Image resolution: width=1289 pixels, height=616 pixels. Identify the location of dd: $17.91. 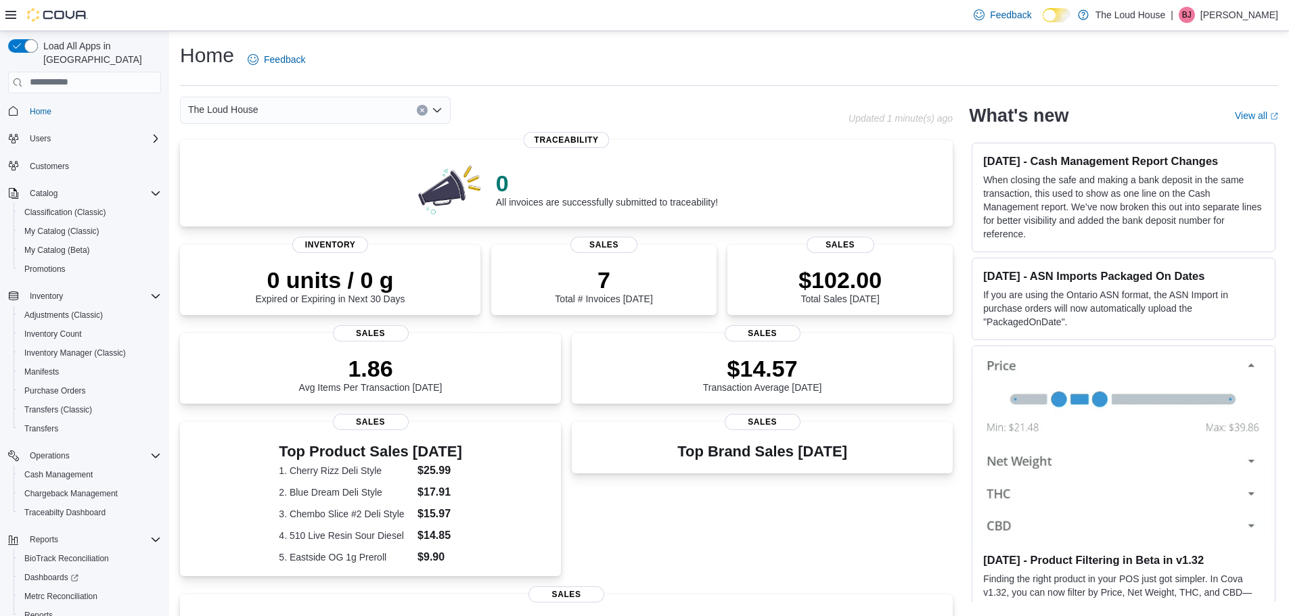
(440, 492).